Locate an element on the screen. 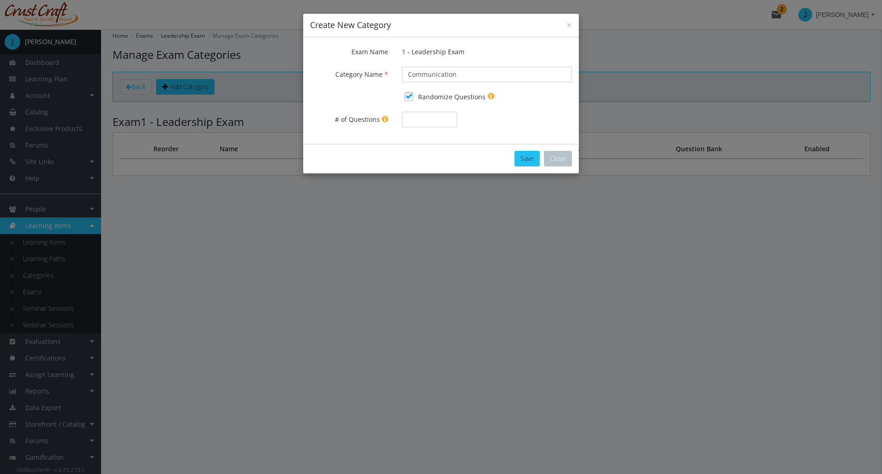  label: Exam Name is located at coordinates (349, 50).